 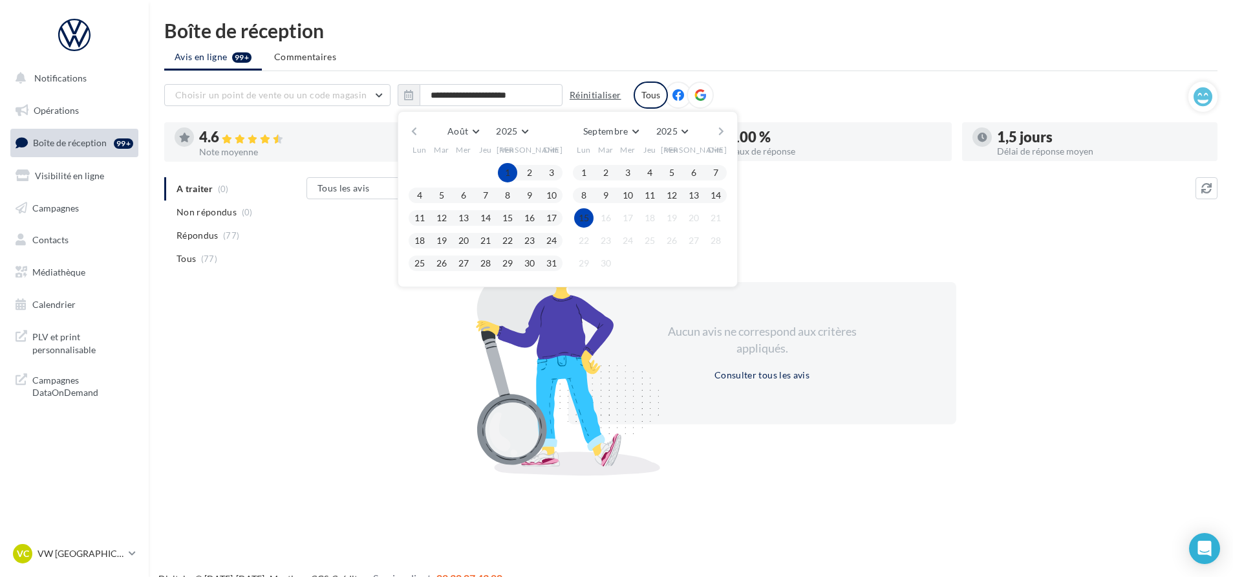 What do you see at coordinates (74, 240) in the screenshot?
I see `a: Contacts` at bounding box center [74, 240].